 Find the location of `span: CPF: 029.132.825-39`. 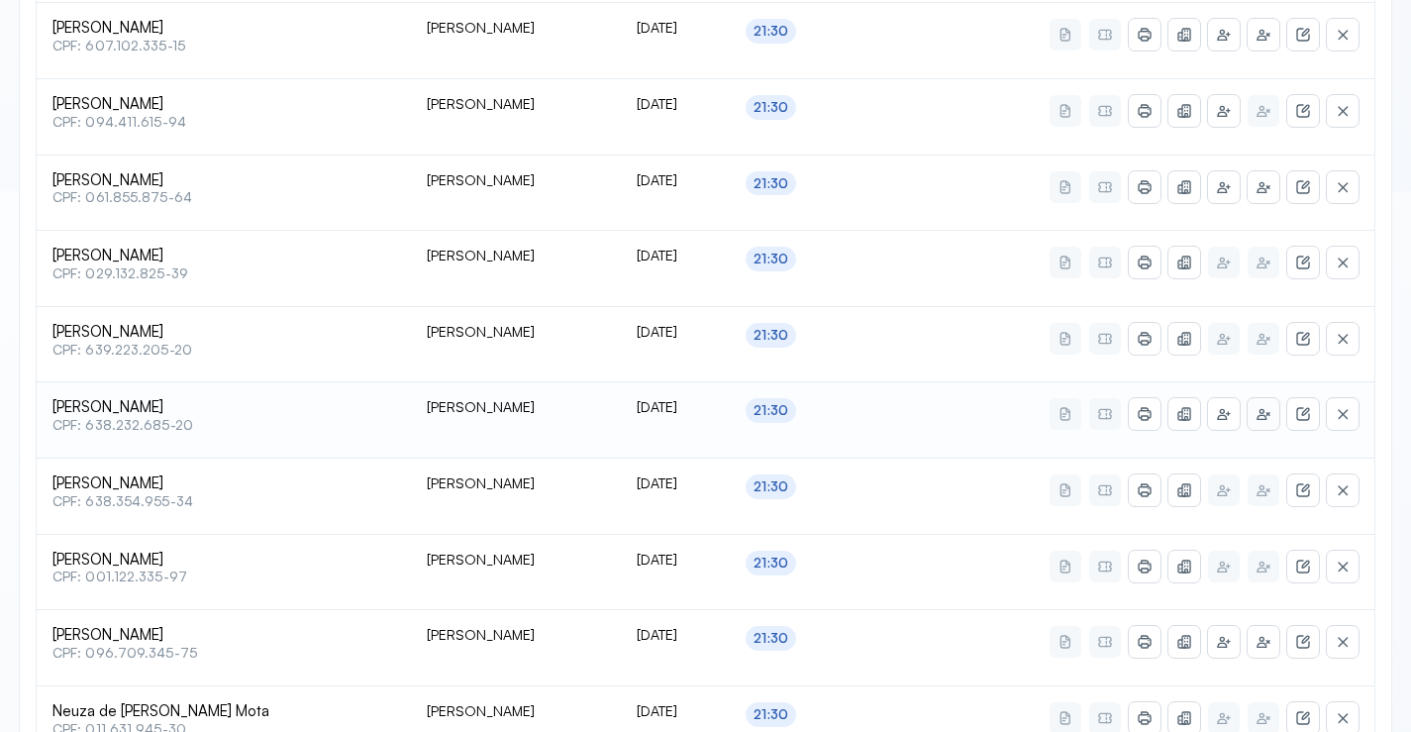

span: CPF: 029.132.825-39 is located at coordinates (224, 273).